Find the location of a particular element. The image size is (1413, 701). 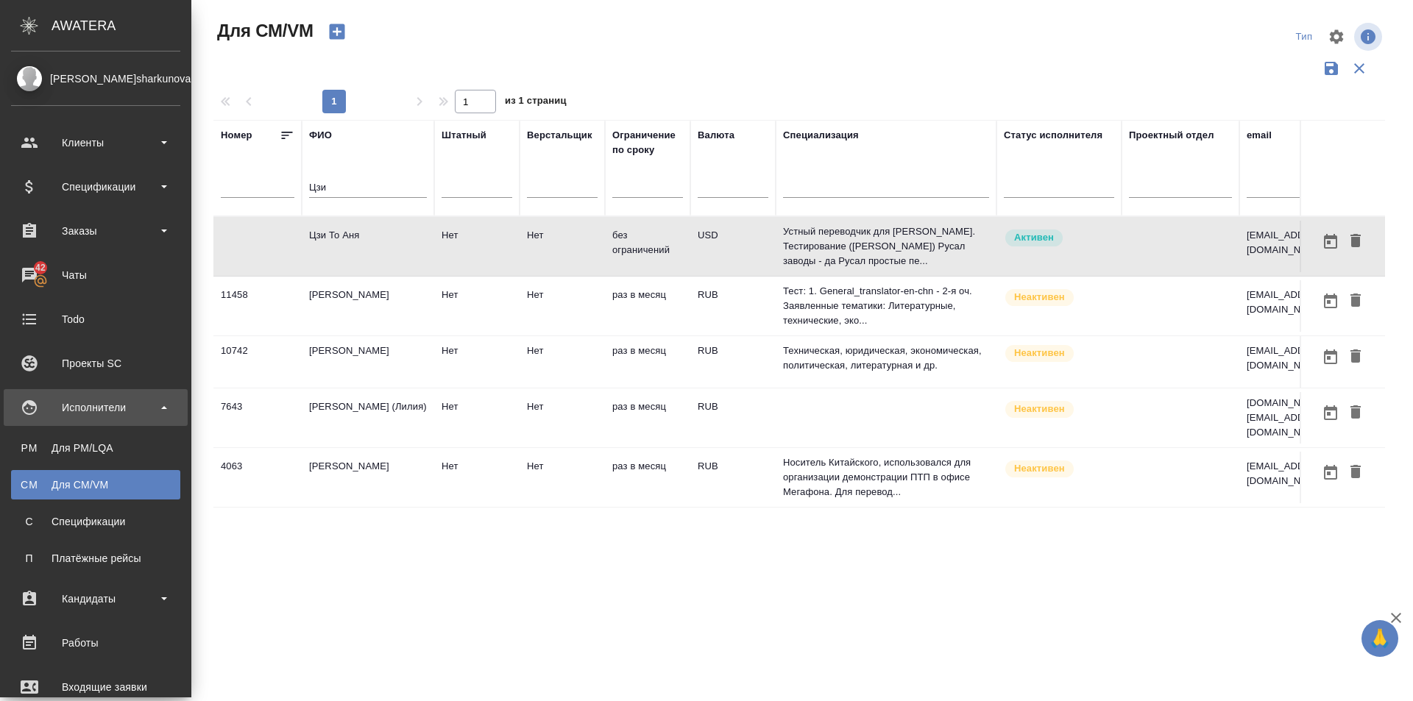

div: email is located at coordinates (1259, 135).